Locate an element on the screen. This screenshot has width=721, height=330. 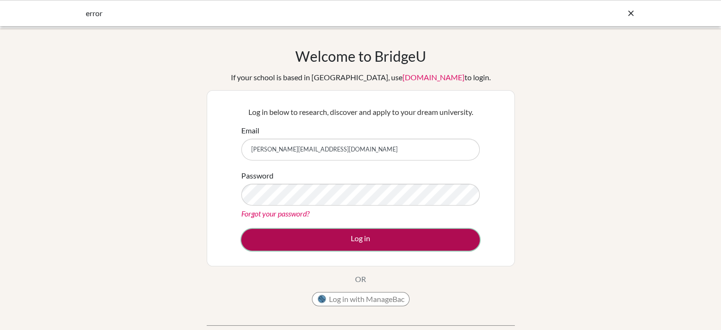
button: Log in is located at coordinates (360, 239).